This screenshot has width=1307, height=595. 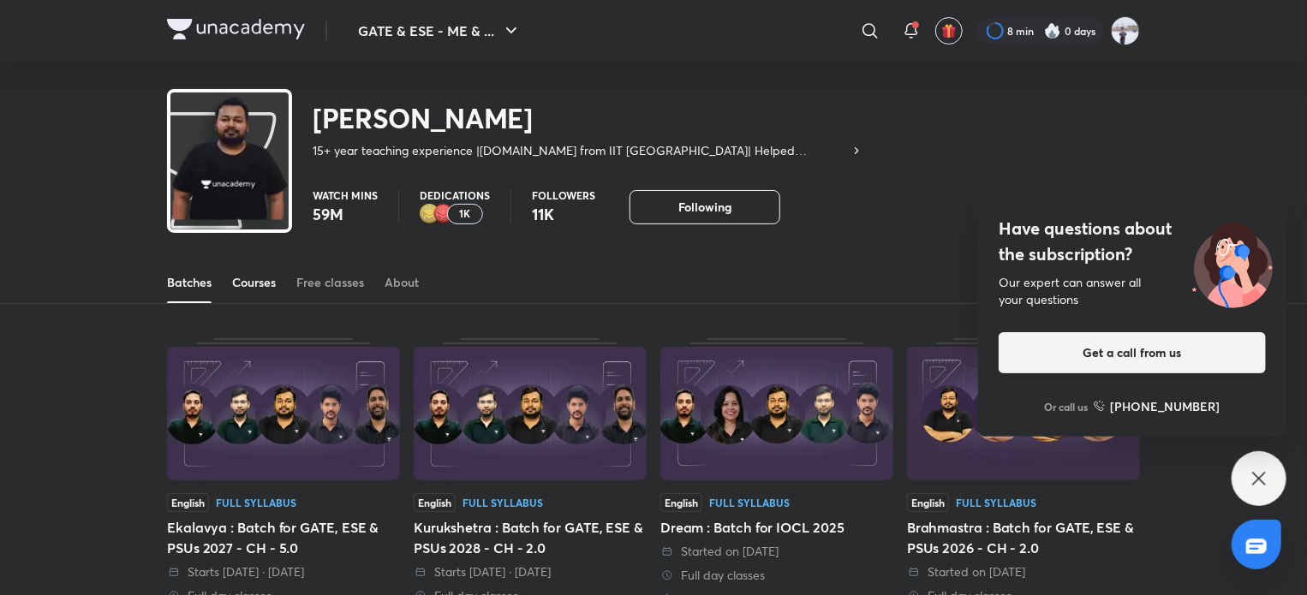 What do you see at coordinates (402, 283) in the screenshot?
I see `div: About` at bounding box center [402, 283].